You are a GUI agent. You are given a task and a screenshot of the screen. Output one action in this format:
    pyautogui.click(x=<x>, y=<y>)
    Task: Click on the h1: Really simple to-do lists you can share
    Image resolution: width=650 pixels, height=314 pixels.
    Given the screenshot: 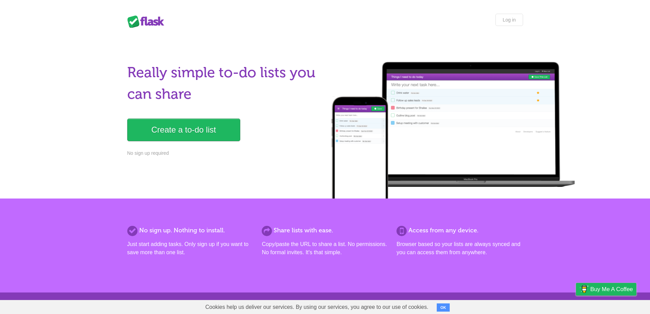 What is the action you would take?
    pyautogui.click(x=224, y=83)
    